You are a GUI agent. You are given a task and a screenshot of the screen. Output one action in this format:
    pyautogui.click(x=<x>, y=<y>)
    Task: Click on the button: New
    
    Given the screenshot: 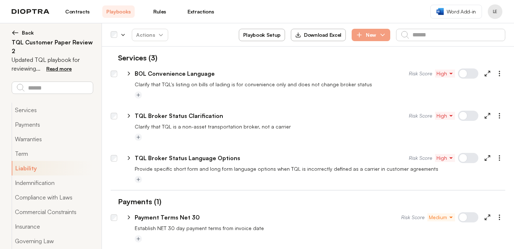 What is the action you would take?
    pyautogui.click(x=371, y=35)
    